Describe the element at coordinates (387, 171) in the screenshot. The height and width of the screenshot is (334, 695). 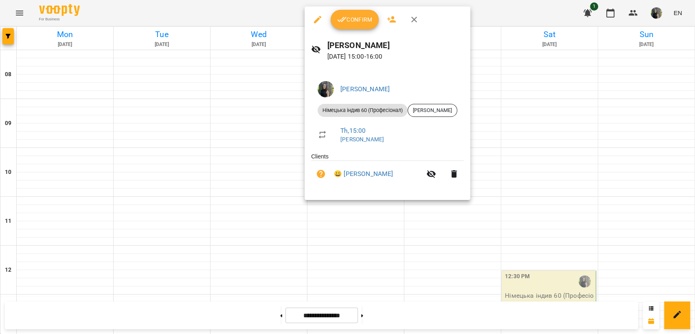
I see `ul: Clients` at that location.